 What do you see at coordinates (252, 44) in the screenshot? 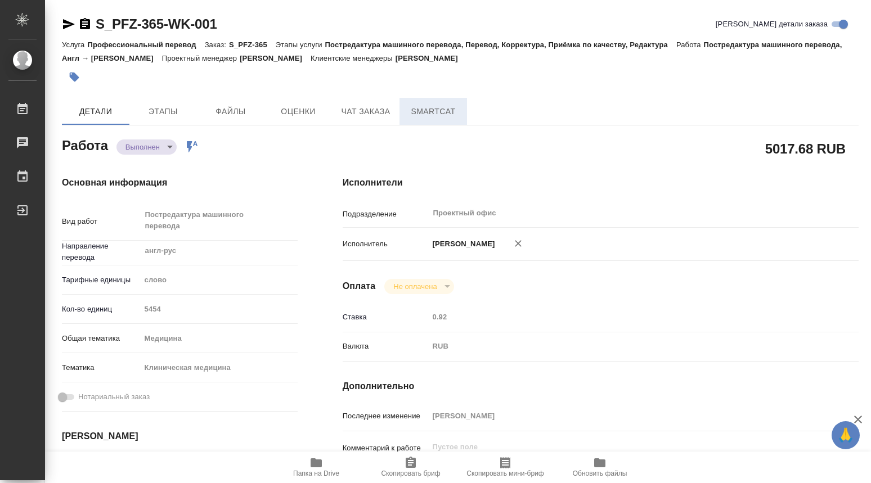
I see `p: S_PFZ-365` at bounding box center [252, 44].